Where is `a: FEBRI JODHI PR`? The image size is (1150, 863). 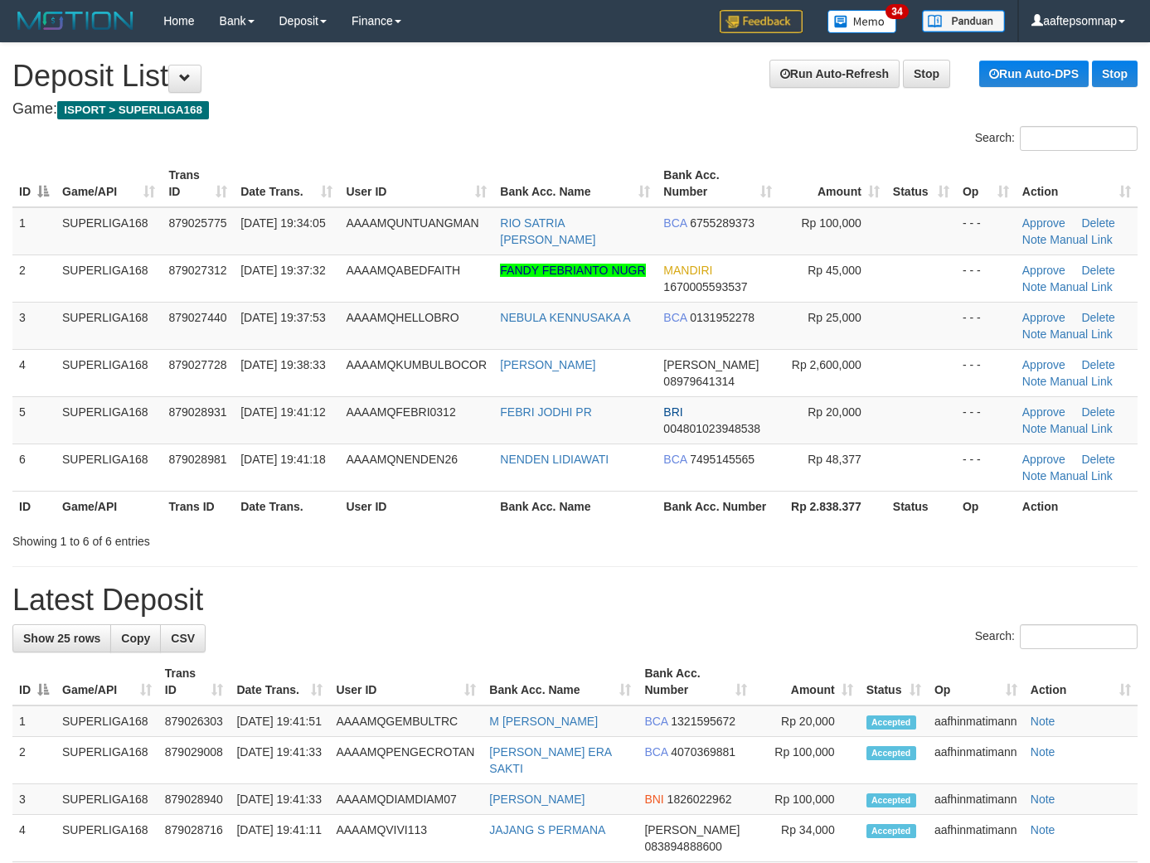 a: FEBRI JODHI PR is located at coordinates (546, 412).